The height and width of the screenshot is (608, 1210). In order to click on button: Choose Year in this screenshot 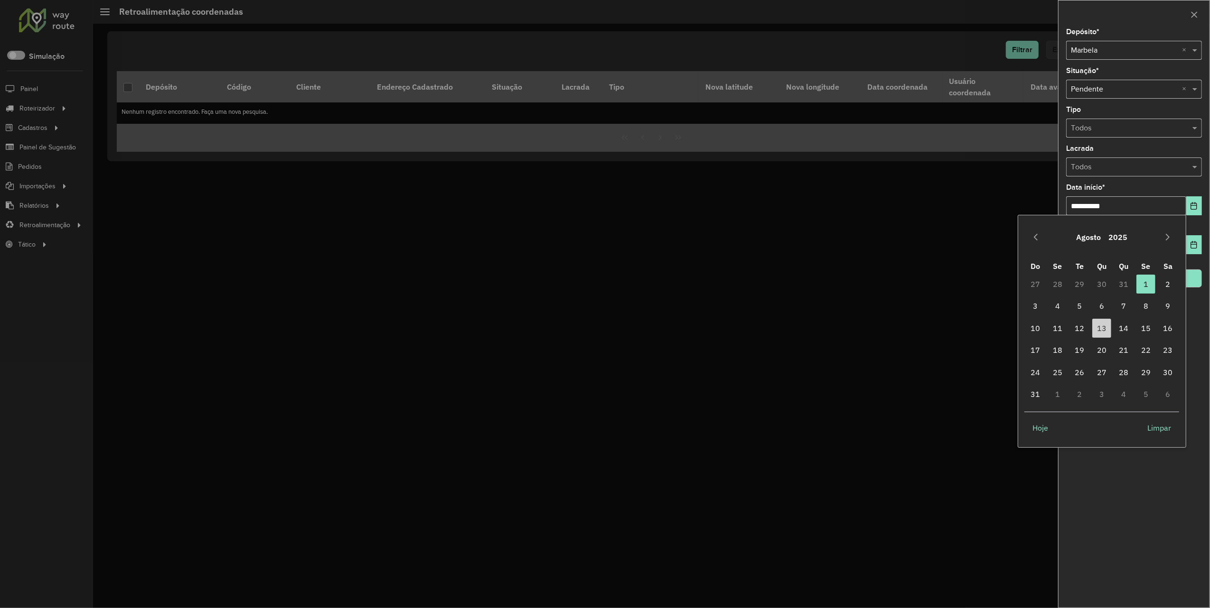, I will do `click(1118, 237)`.